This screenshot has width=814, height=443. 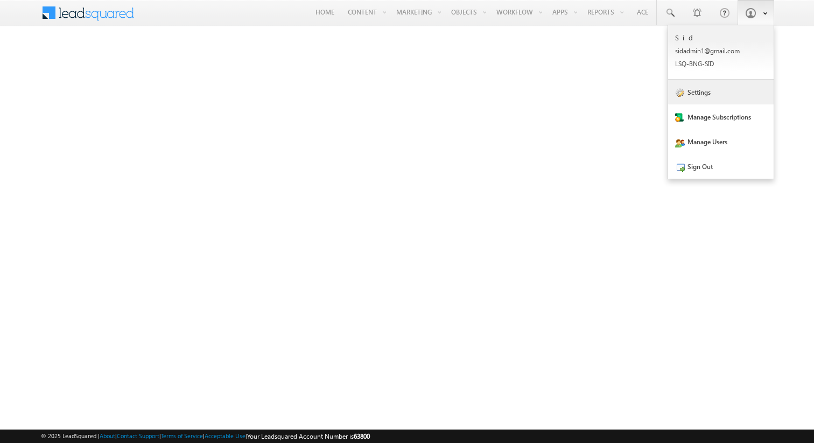 I want to click on a: Acceptable Use, so click(x=225, y=435).